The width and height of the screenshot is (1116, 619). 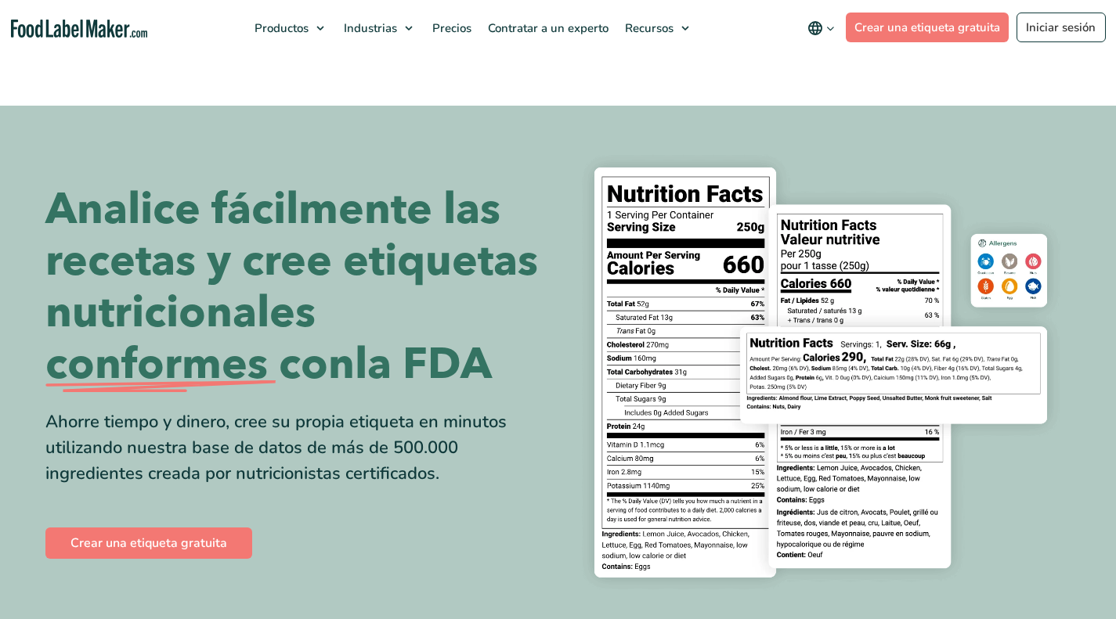 What do you see at coordinates (296, 448) in the screenshot?
I see `div: Ahorre tiempo y dinero, cree su propia etiqueta en minutos utilizando nuestra base de datos de má...` at bounding box center [296, 448].